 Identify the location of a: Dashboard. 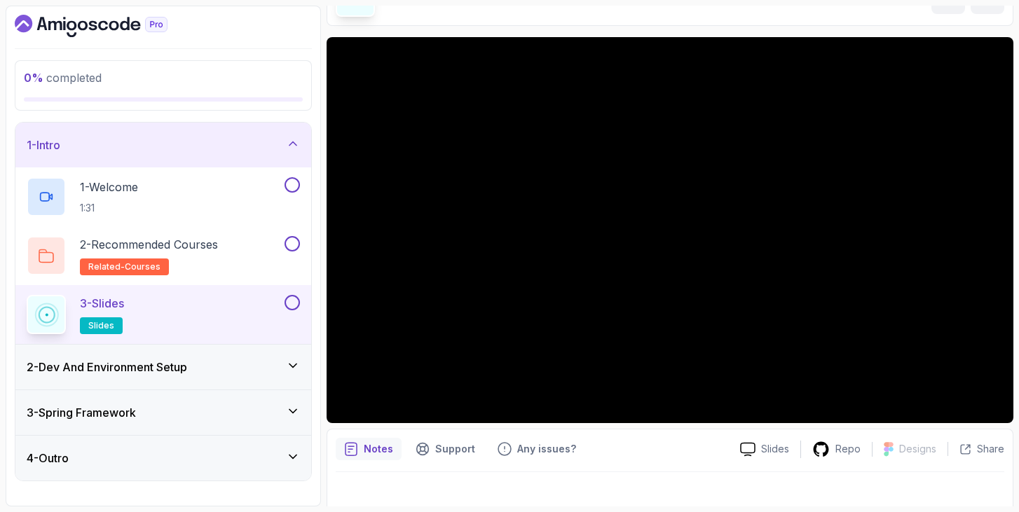
(107, 26).